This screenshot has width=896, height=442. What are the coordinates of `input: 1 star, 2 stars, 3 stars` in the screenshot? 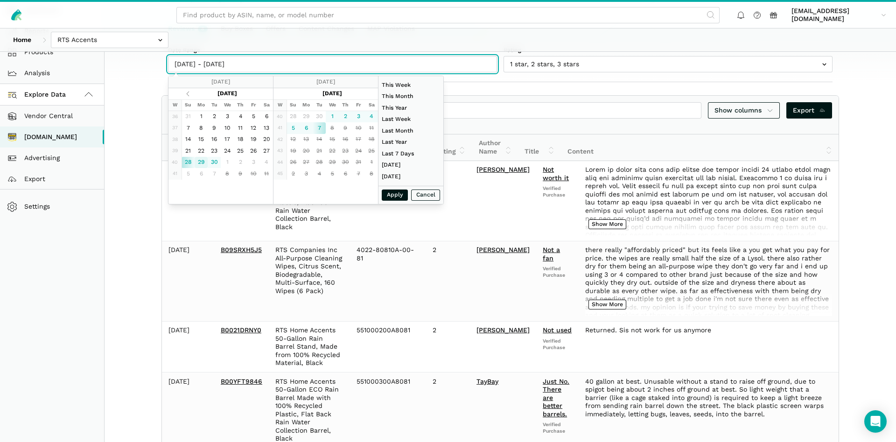 It's located at (668, 64).